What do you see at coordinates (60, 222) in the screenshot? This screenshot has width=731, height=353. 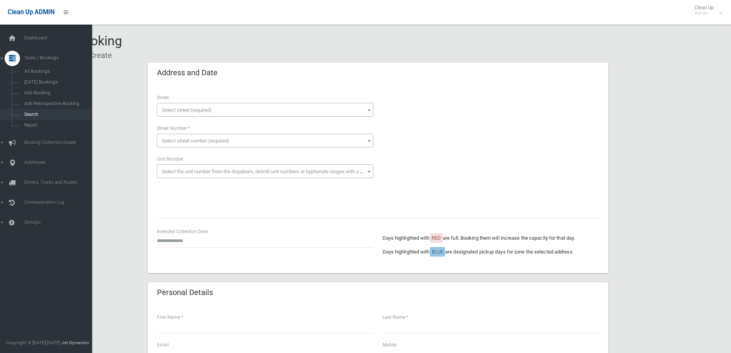 I see `span: Settings` at bounding box center [60, 222].